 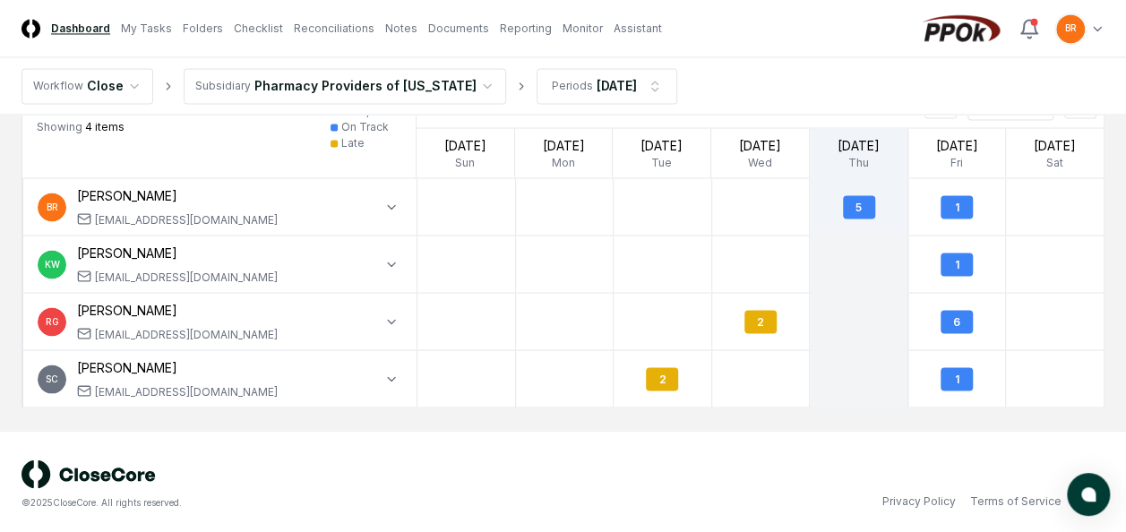 What do you see at coordinates (957, 322) in the screenshot?
I see `div: 6` at bounding box center [957, 322].